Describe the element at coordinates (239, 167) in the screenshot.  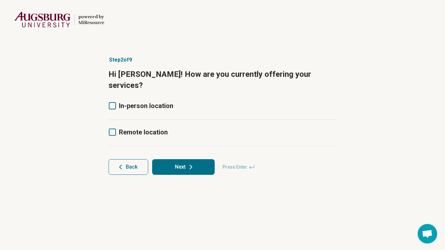
I see `span: Press Enter` at that location.